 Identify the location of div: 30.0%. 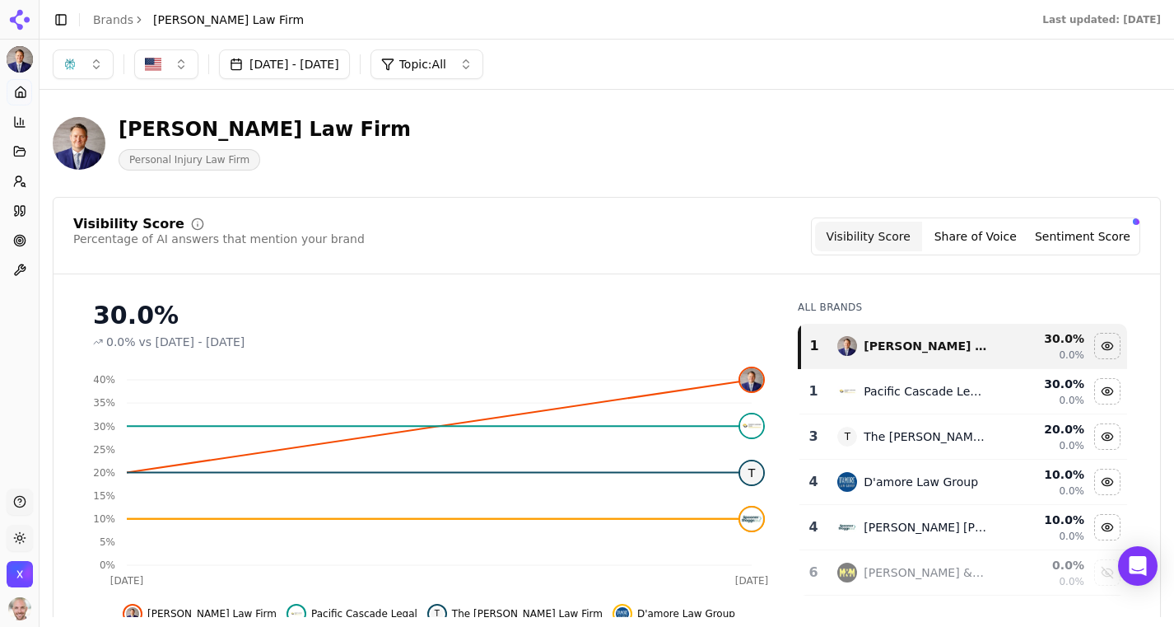
(429, 315).